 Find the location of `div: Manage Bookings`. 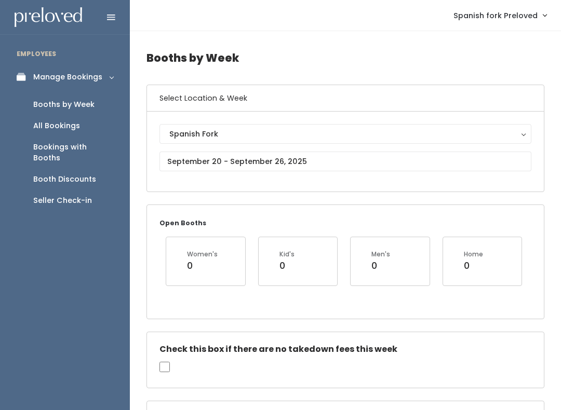

div: Manage Bookings is located at coordinates (67, 77).